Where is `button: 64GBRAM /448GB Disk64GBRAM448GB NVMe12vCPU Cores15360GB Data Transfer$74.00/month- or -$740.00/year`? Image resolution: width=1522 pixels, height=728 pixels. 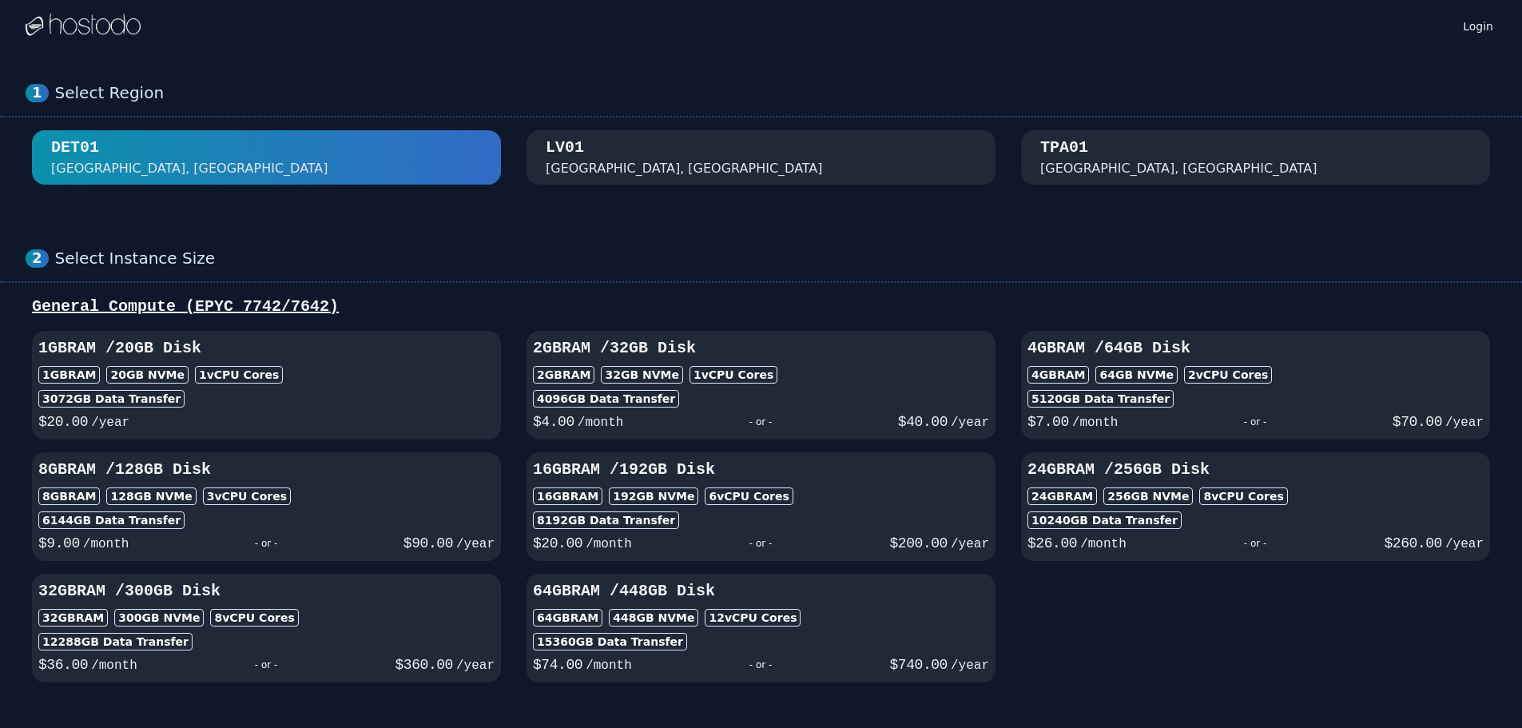
button: 64GBRAM /448GB Disk64GBRAM448GB NVMe12vCPU Cores15360GB Data Transfer$74.00/month- or -$740.00/year is located at coordinates (761, 628).